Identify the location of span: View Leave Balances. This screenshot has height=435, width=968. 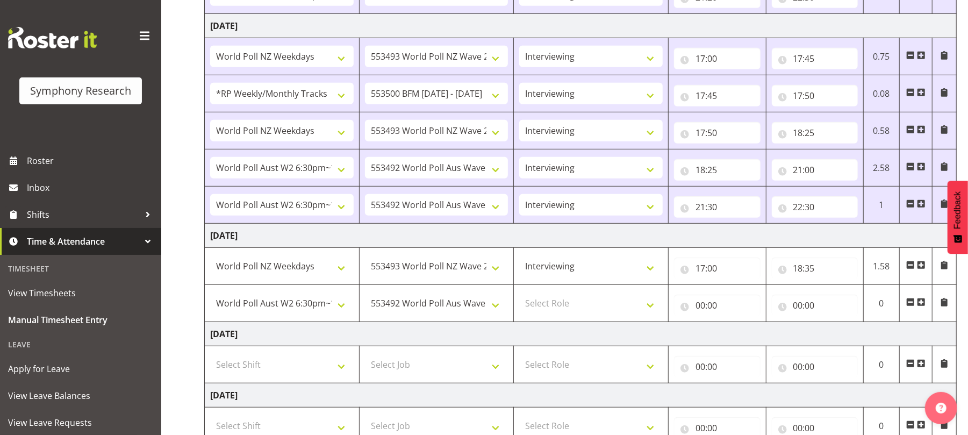
(81, 396).